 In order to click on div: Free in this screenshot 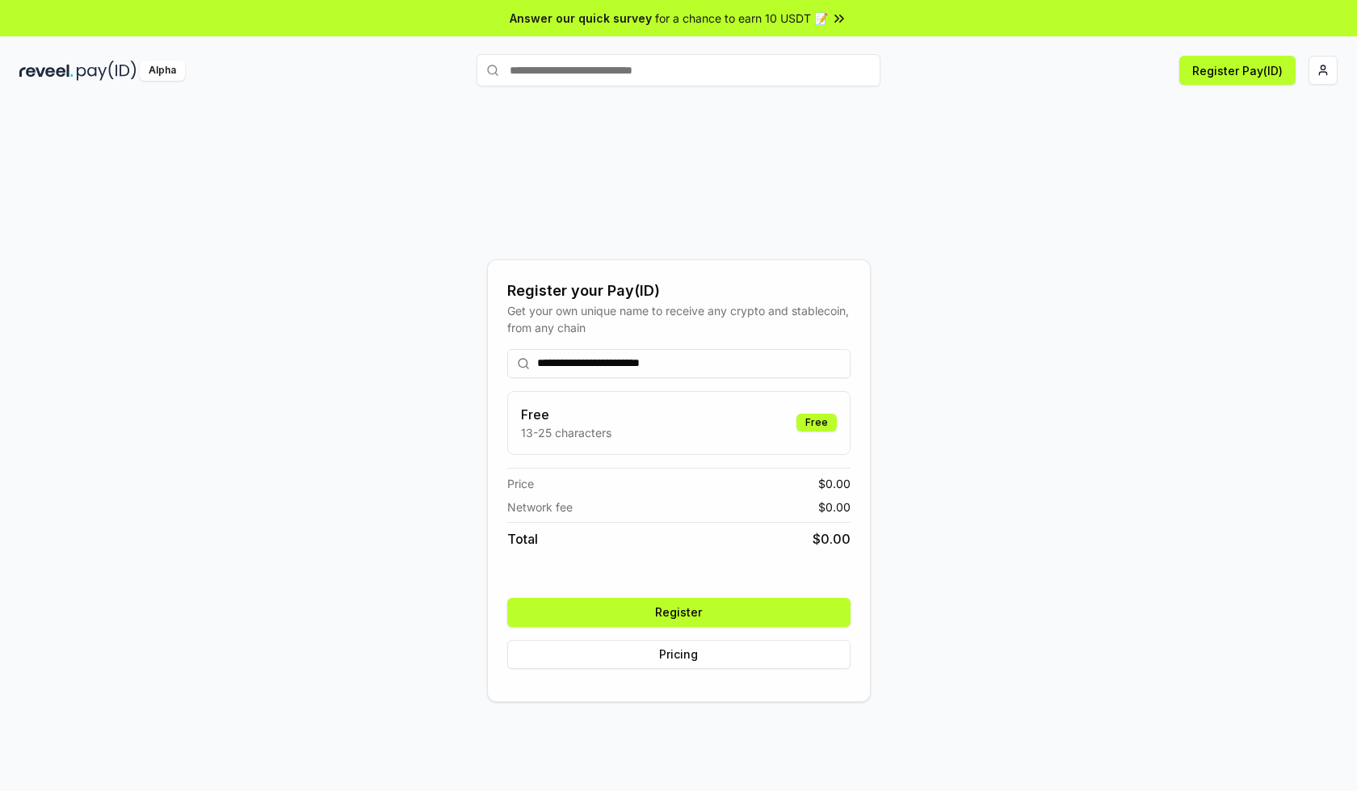, I will do `click(817, 422)`.